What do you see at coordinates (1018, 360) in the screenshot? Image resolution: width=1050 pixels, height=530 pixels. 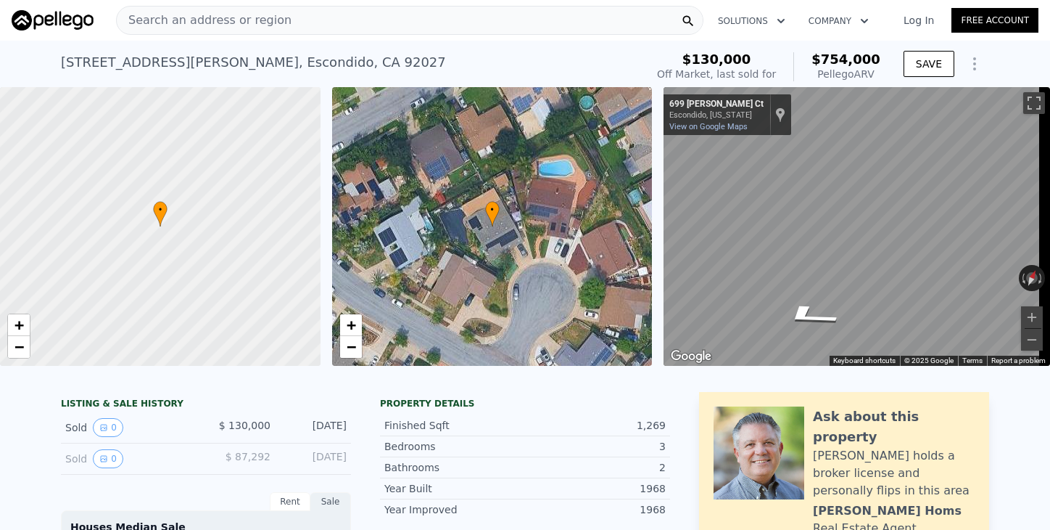 I see `a: Report a problem` at bounding box center [1018, 360].